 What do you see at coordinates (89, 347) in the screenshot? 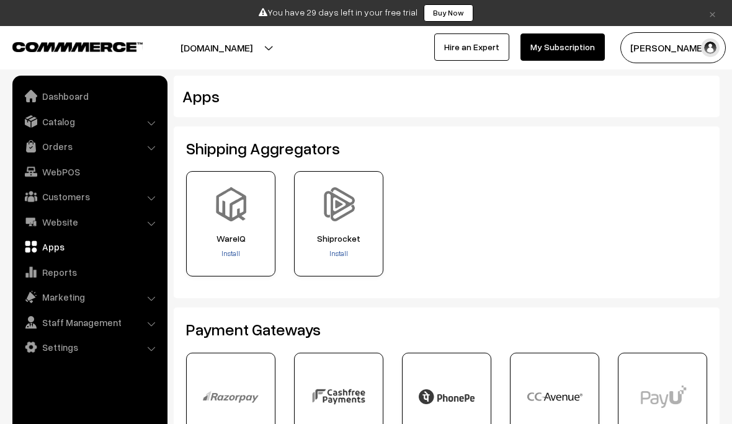
I see `a: Settings` at bounding box center [89, 347].